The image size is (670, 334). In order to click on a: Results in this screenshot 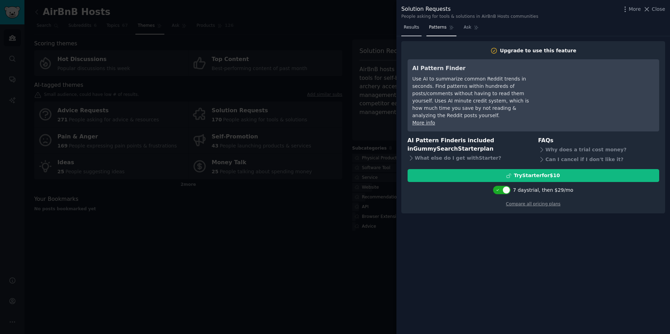, I will do `click(412, 29)`.